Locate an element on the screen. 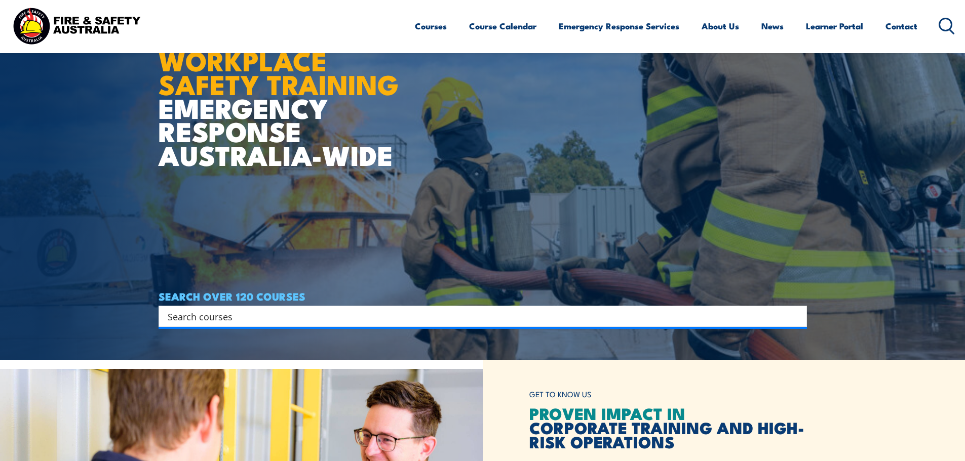 The width and height of the screenshot is (965, 461). input: Search input is located at coordinates (476, 316).